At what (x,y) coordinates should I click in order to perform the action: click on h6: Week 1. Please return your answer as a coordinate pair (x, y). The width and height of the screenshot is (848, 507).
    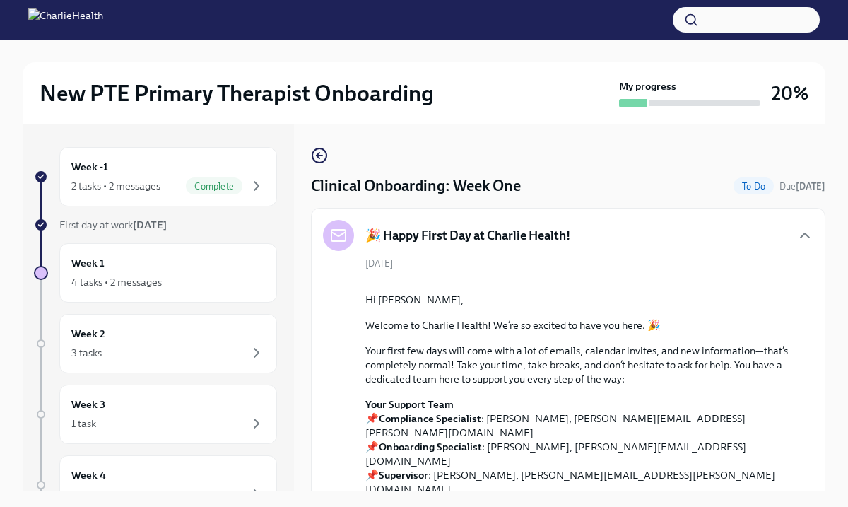
    Looking at the image, I should click on (88, 263).